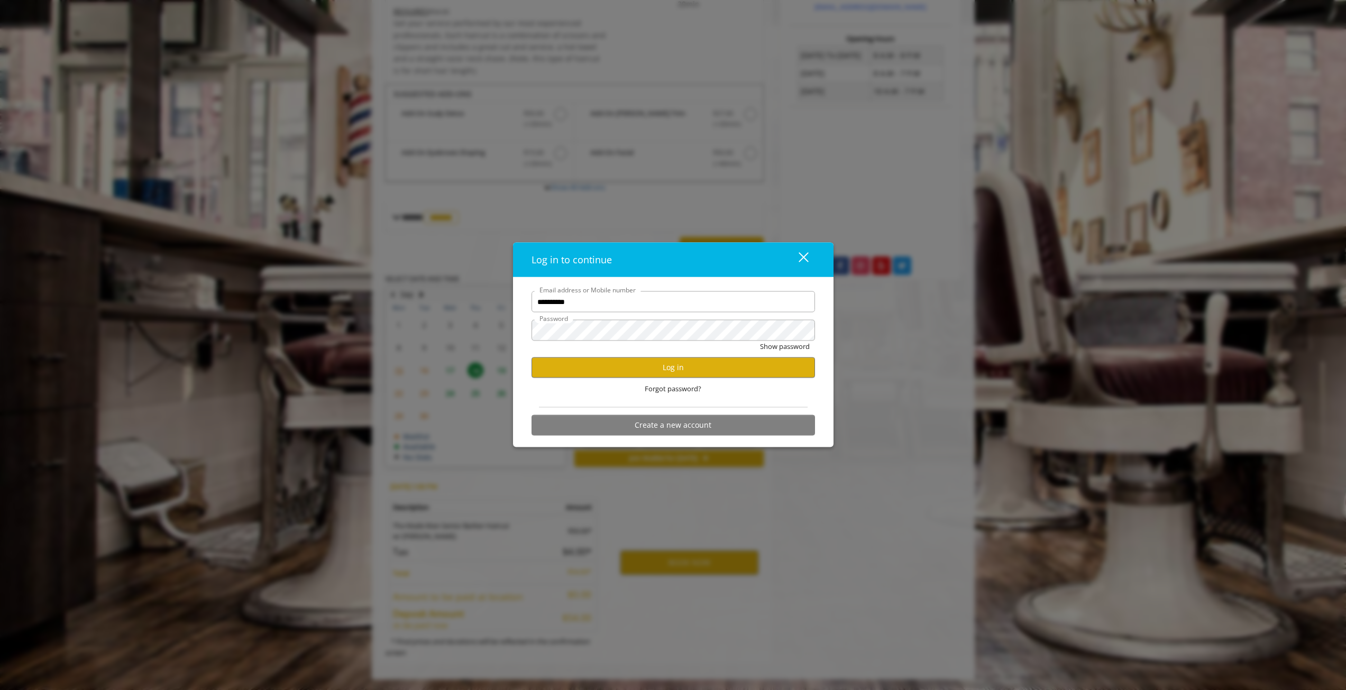 This screenshot has width=1346, height=690. What do you see at coordinates (673, 331) in the screenshot?
I see `input: Password` at bounding box center [673, 331].